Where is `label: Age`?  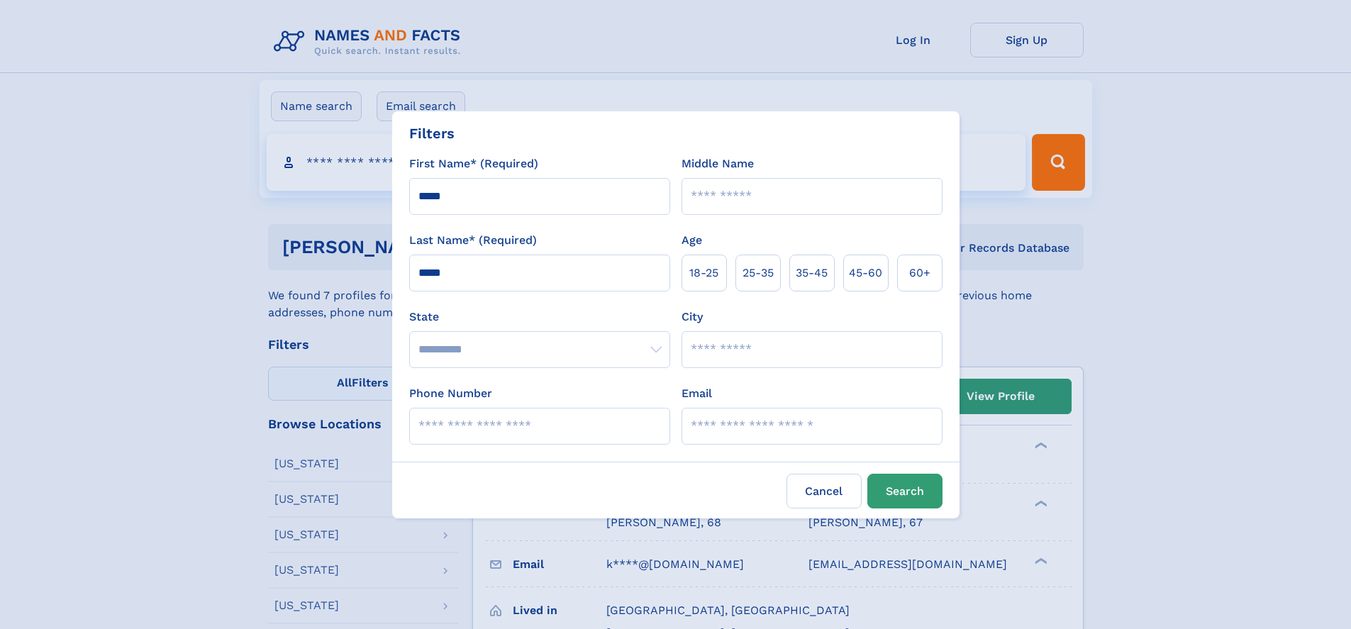
label: Age is located at coordinates (691, 240).